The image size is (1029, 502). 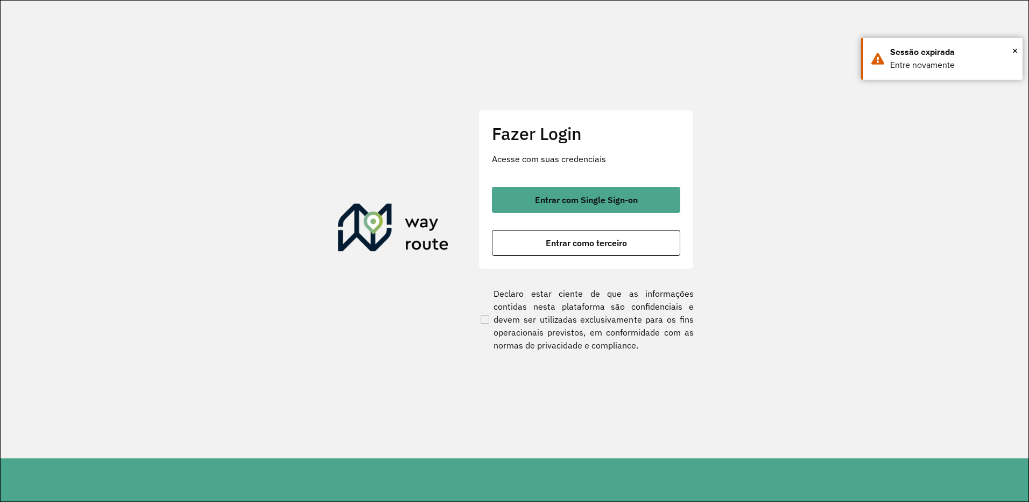 What do you see at coordinates (952, 65) in the screenshot?
I see `div: Entre novamente` at bounding box center [952, 65].